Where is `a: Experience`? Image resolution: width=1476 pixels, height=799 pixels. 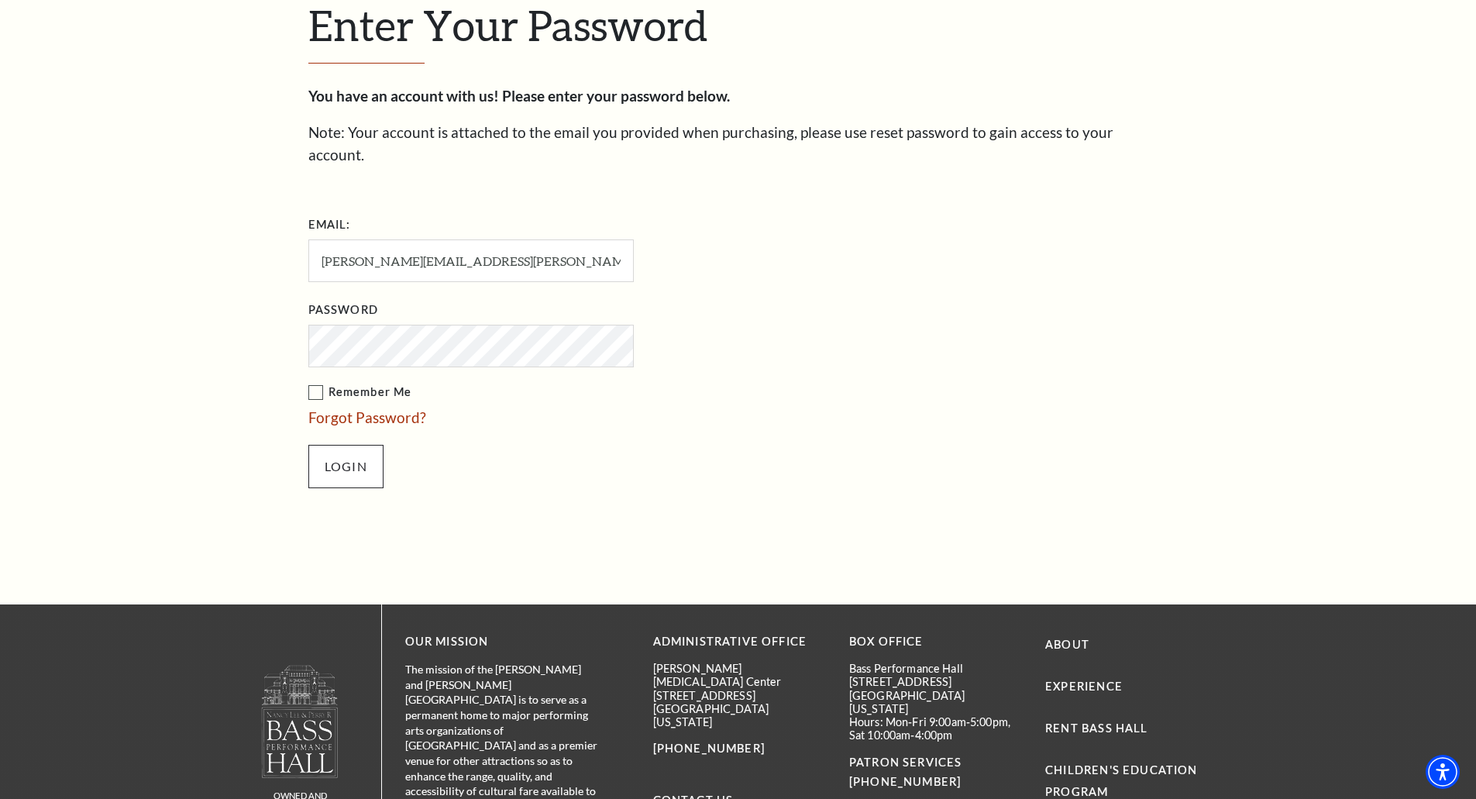
a: Experience is located at coordinates (1084, 686).